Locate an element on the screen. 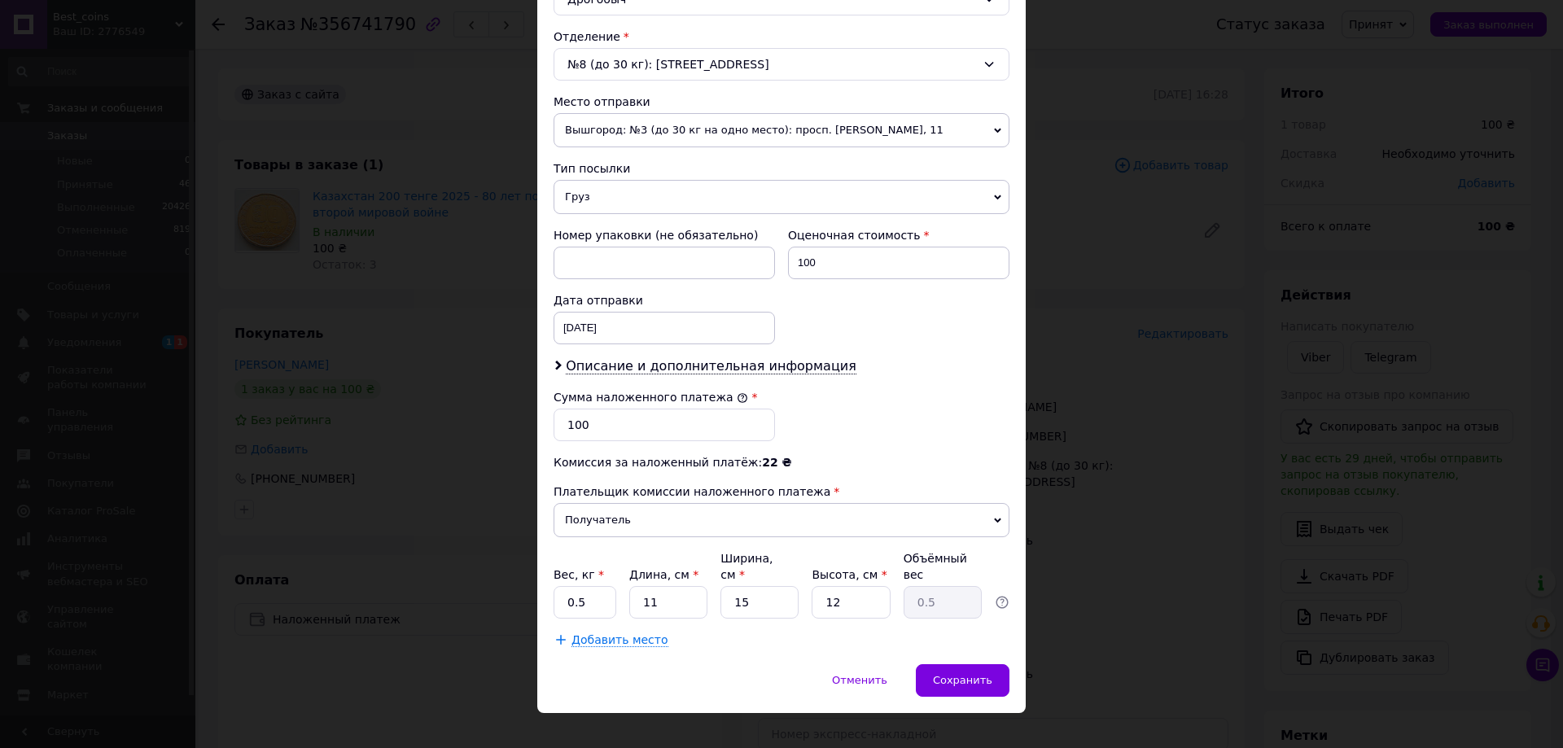 The width and height of the screenshot is (1563, 748). div: Оценочная стоимость is located at coordinates (899, 235).